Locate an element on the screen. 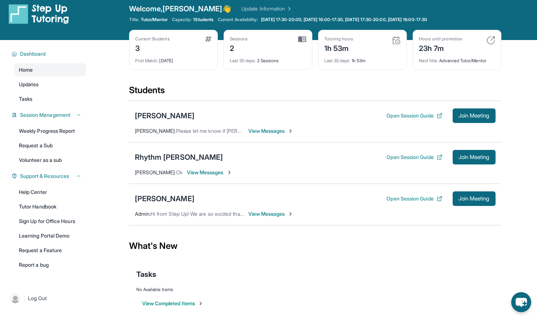 The width and height of the screenshot is (537, 318). span: First Match : is located at coordinates (147, 60).